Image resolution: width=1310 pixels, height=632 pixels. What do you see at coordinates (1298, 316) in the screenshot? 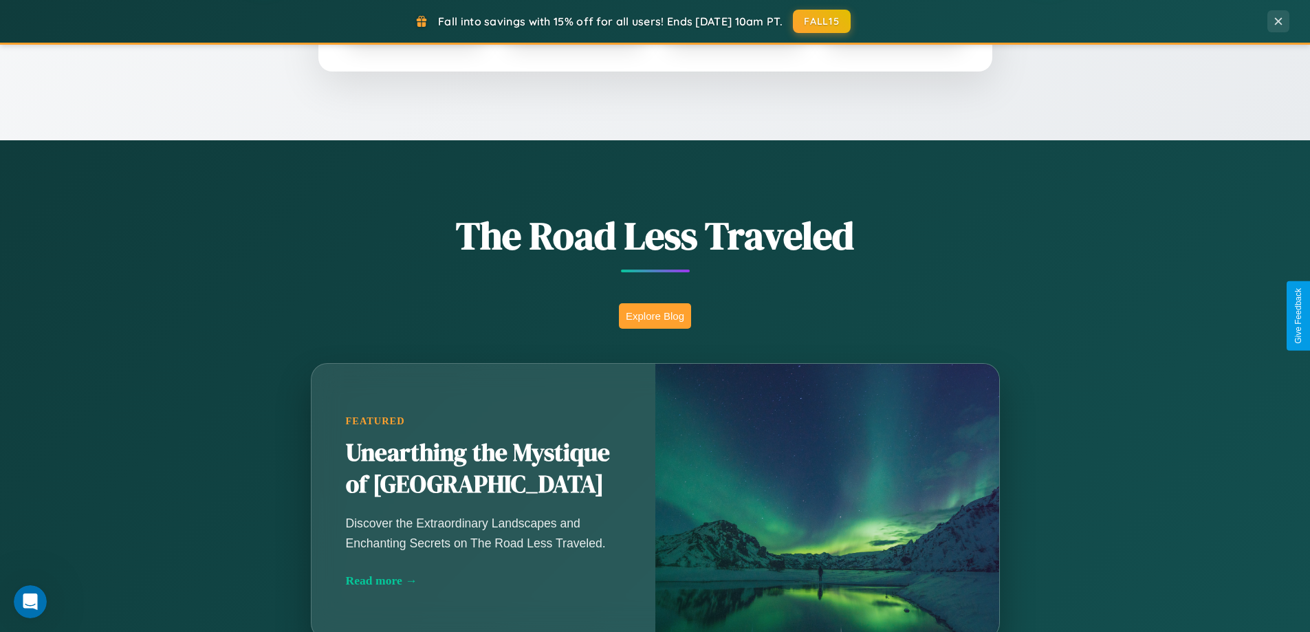
I see `div: Give Feedback` at bounding box center [1298, 316].